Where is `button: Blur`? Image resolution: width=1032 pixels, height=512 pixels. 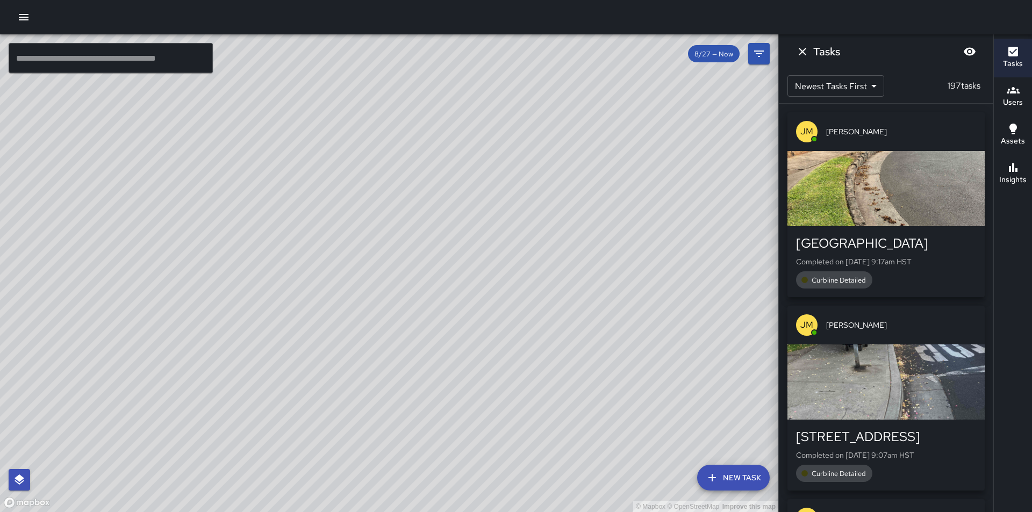 button: Blur is located at coordinates (969, 52).